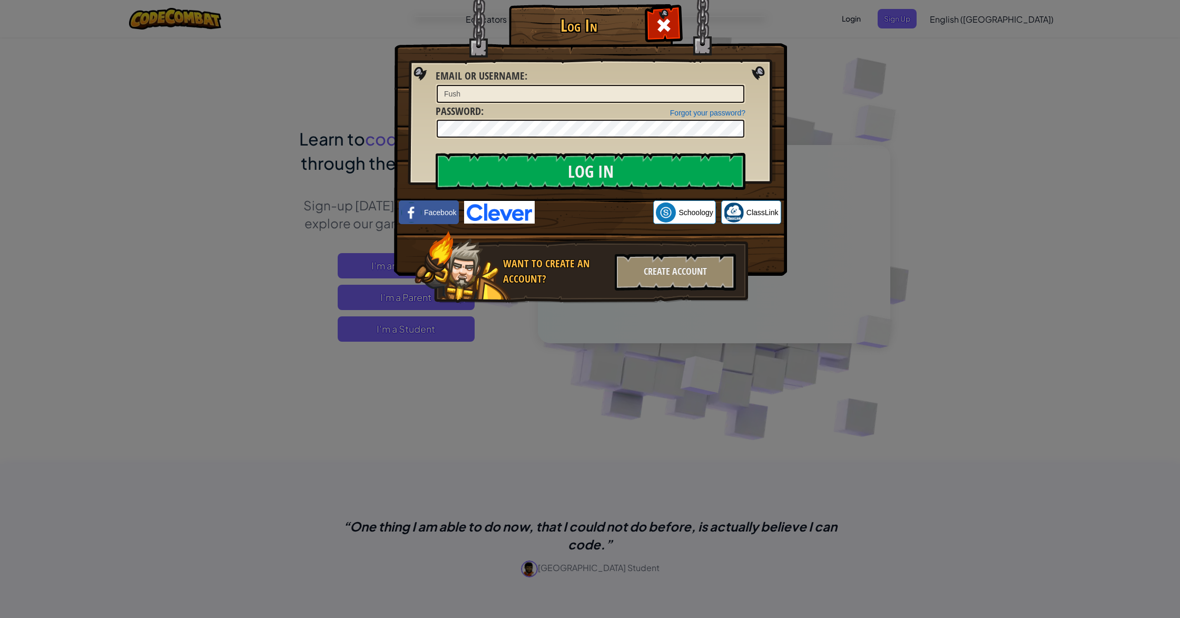 Image resolution: width=1180 pixels, height=618 pixels. I want to click on input: Log In, so click(591, 171).